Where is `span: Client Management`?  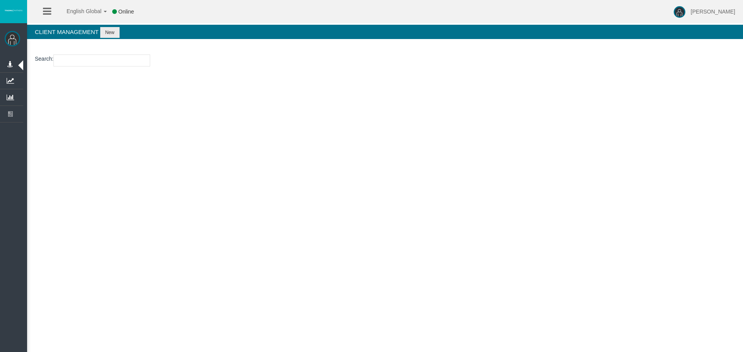 span: Client Management is located at coordinates (67, 32).